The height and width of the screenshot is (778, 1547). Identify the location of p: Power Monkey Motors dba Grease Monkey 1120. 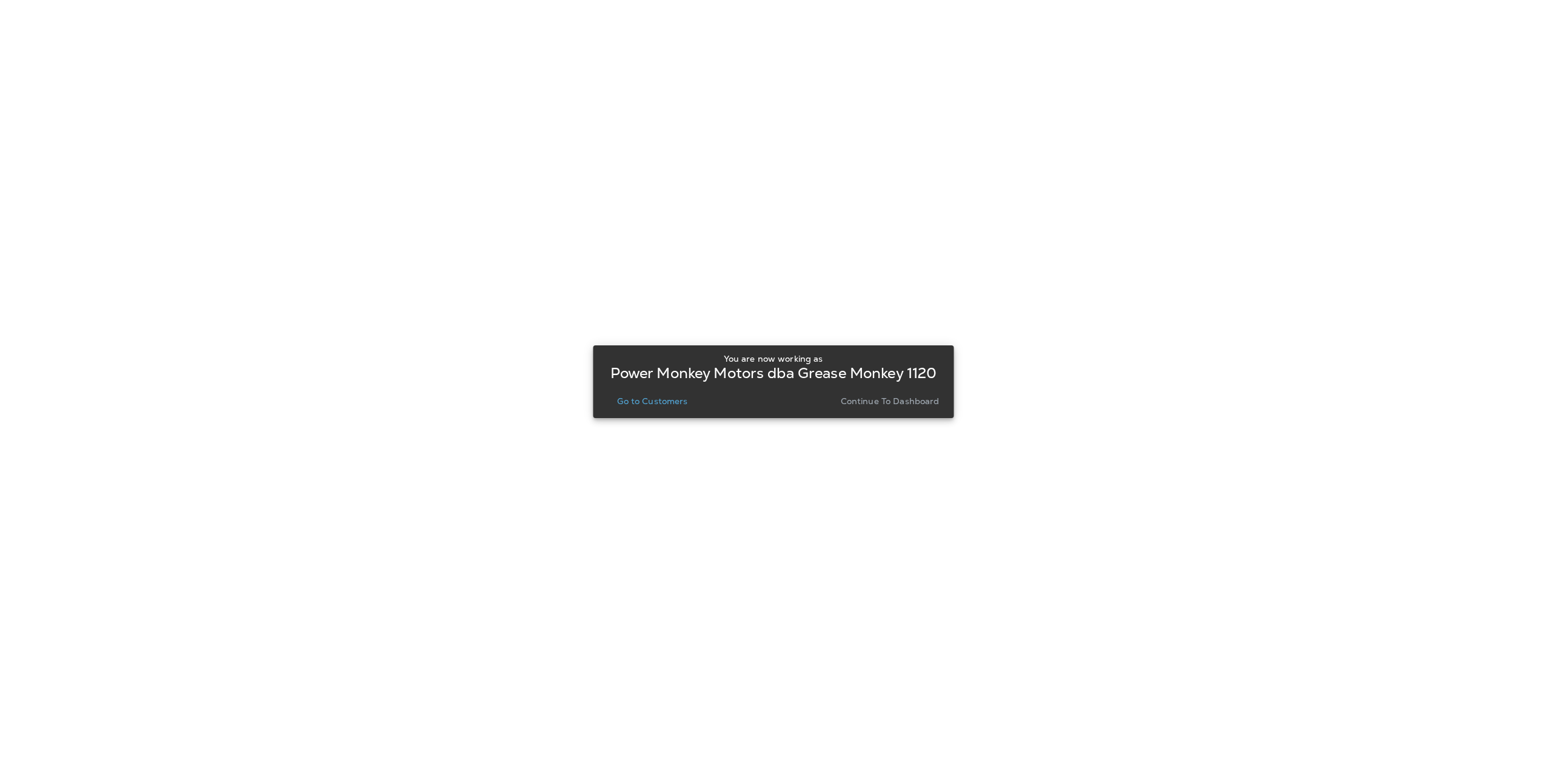
(773, 373).